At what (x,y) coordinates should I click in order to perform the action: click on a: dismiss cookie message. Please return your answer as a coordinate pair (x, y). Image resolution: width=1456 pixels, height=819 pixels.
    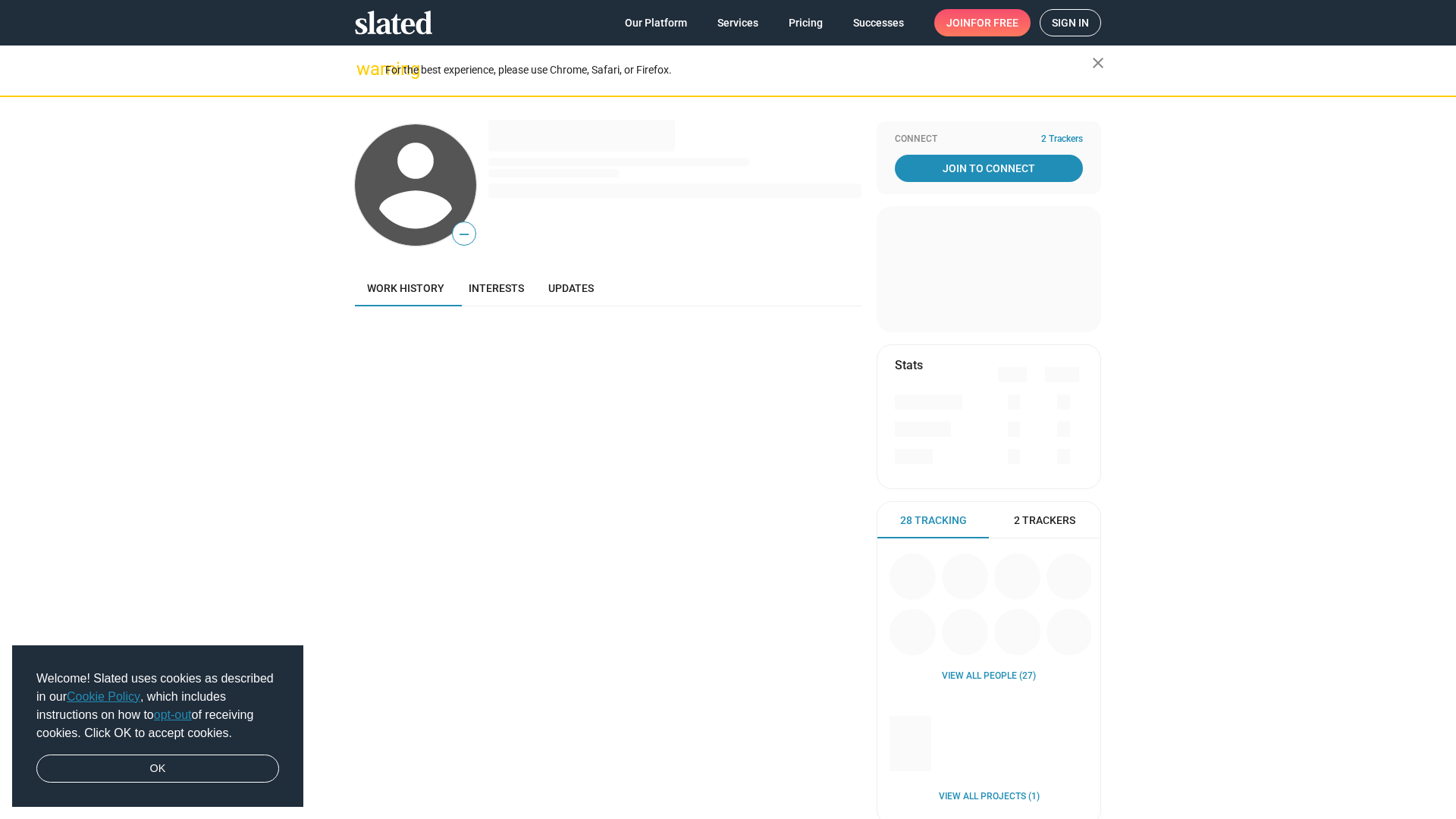
    Looking at the image, I should click on (157, 769).